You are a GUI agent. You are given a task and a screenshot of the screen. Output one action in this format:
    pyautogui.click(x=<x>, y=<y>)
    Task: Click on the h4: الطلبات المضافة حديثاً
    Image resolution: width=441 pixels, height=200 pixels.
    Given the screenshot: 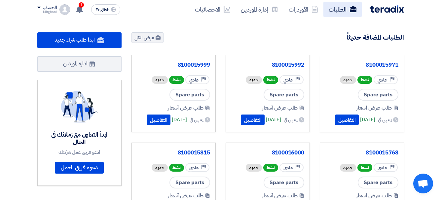 What is the action you would take?
    pyautogui.click(x=375, y=37)
    